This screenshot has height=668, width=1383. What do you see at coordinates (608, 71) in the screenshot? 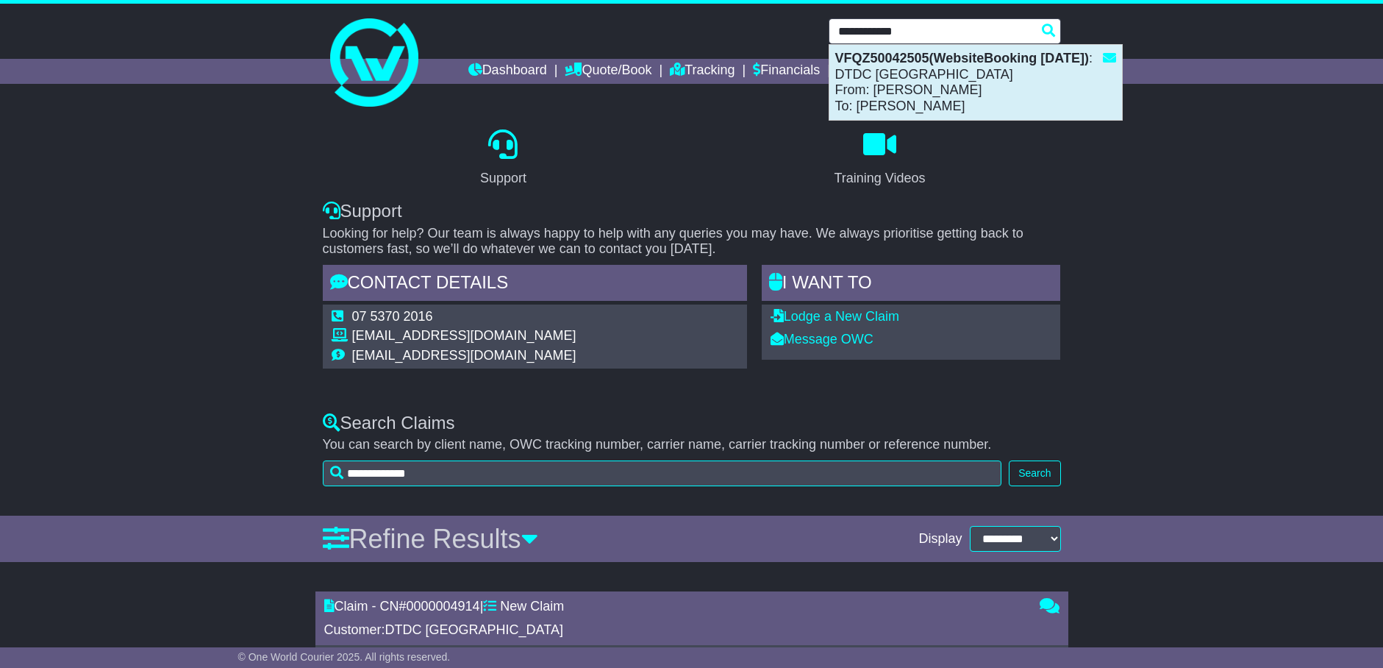
I see `a: Quote/Book` at bounding box center [608, 71].